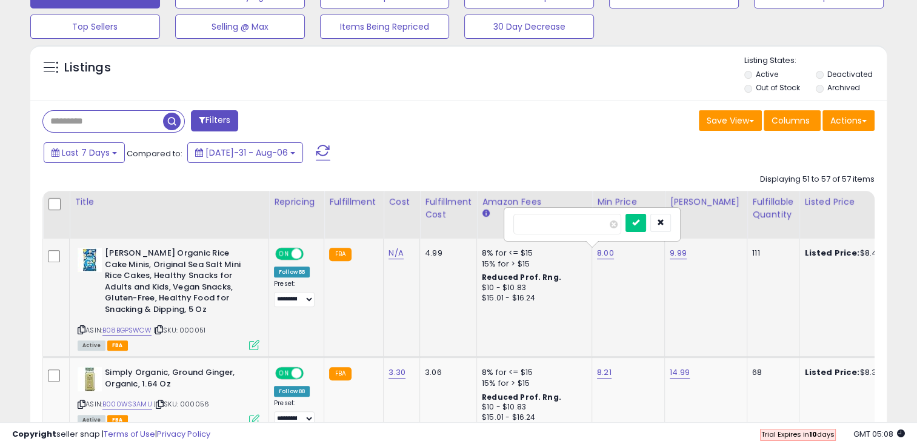 This screenshot has width=917, height=447. What do you see at coordinates (773, 209) in the screenshot?
I see `div: Fulfillable Quantity` at bounding box center [773, 209].